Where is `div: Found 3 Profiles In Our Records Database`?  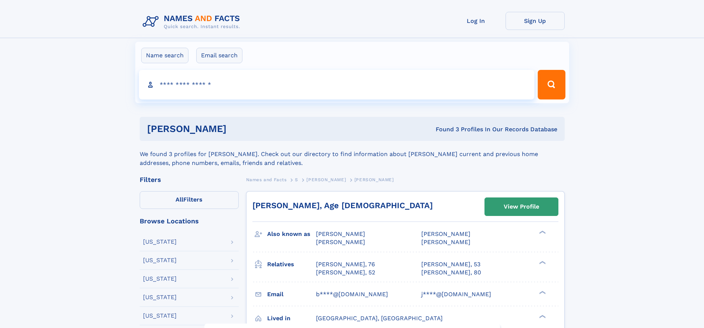
div: Found 3 Profiles In Our Records Database is located at coordinates (444, 129).